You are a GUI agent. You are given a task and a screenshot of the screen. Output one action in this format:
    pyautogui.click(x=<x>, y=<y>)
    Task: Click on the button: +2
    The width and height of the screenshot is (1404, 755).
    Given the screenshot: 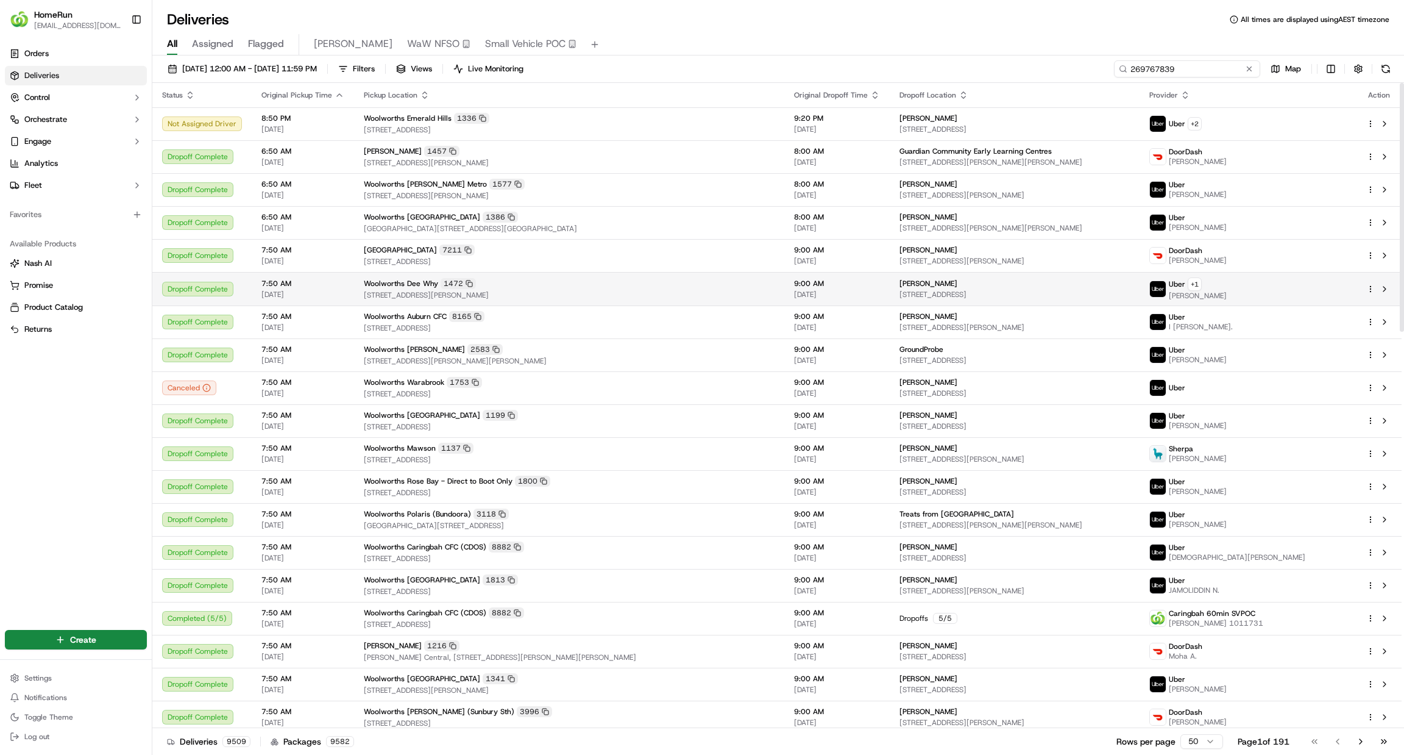 What is the action you would take?
    pyautogui.click(x=1195, y=124)
    